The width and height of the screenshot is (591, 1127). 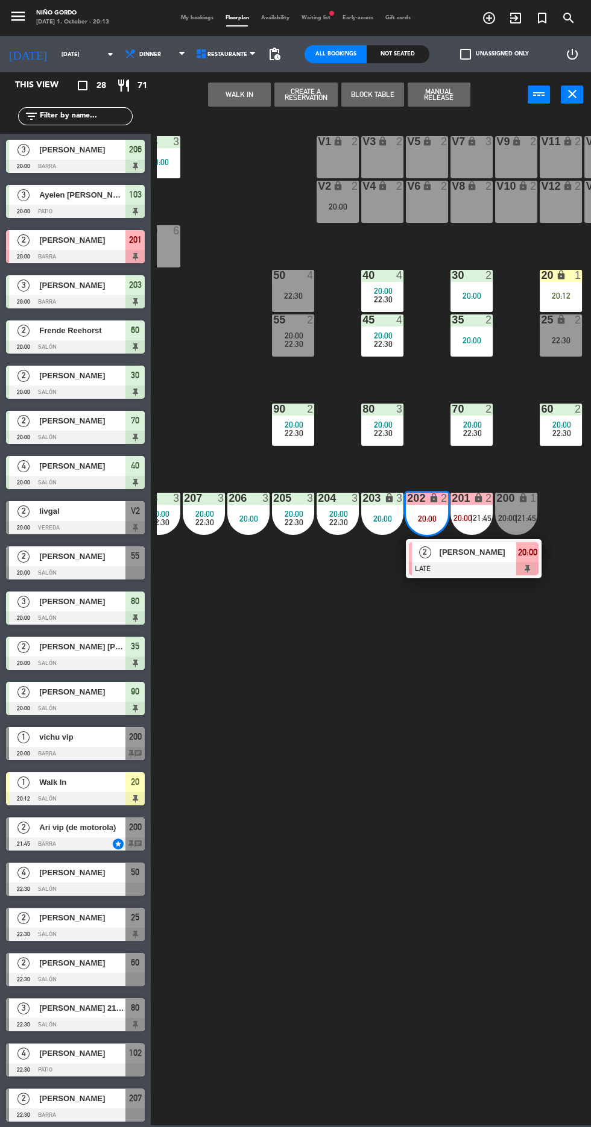 What do you see at coordinates (135, 827) in the screenshot?
I see `span: 200` at bounding box center [135, 827].